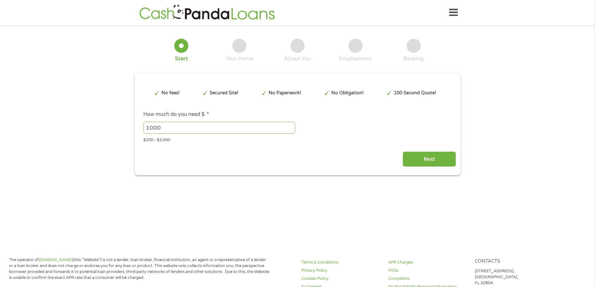 The width and height of the screenshot is (595, 287). Describe the element at coordinates (297, 59) in the screenshot. I see `div: About You` at that location.